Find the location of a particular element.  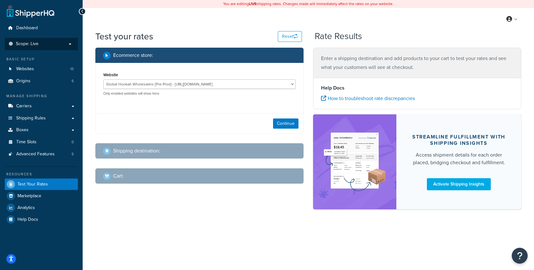

li: Websites is located at coordinates (41, 69).